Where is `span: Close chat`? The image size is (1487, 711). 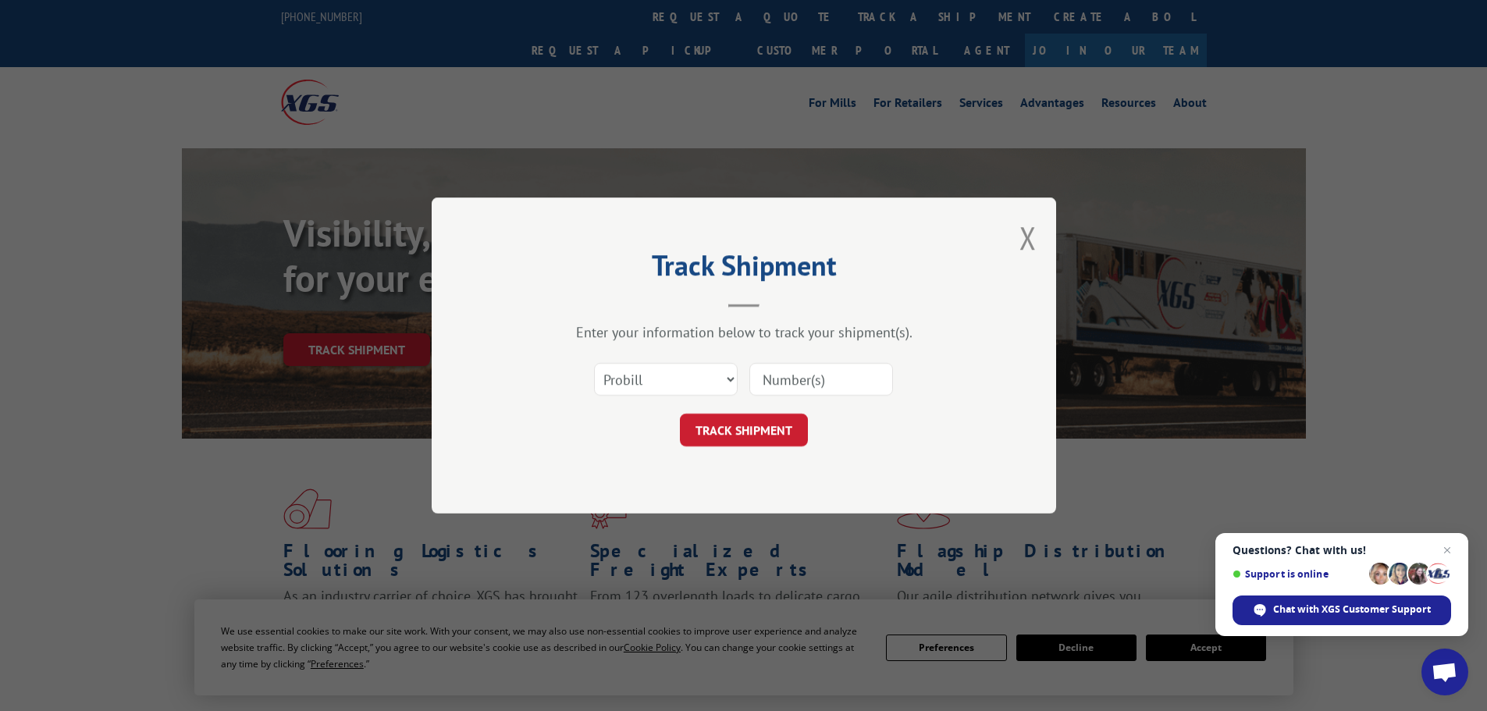 span: Close chat is located at coordinates (1447, 550).